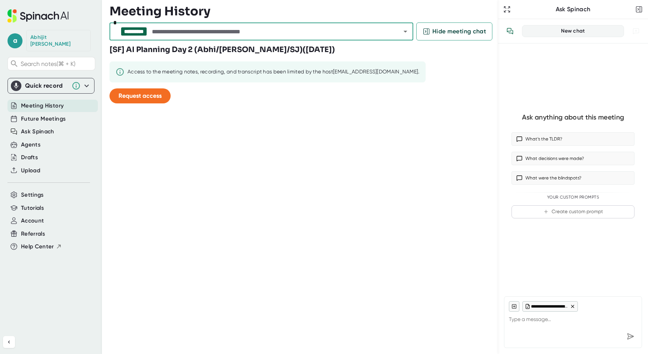 The width and height of the screenshot is (648, 354). What do you see at coordinates (32, 195) in the screenshot?
I see `span: Settings` at bounding box center [32, 195].